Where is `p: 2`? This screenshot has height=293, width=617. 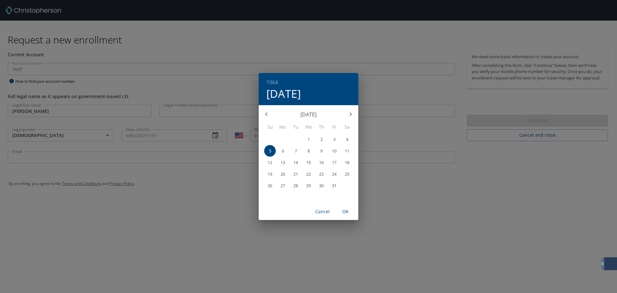
p: 2 is located at coordinates (321, 139).